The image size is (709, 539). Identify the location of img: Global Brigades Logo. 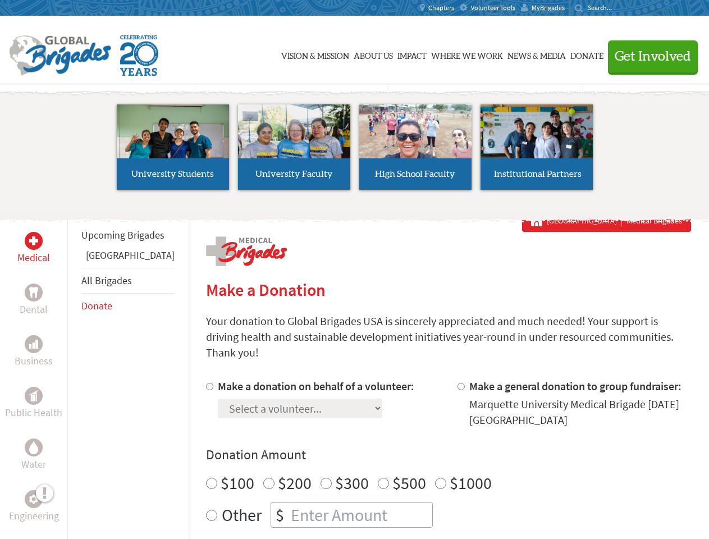
(60, 56).